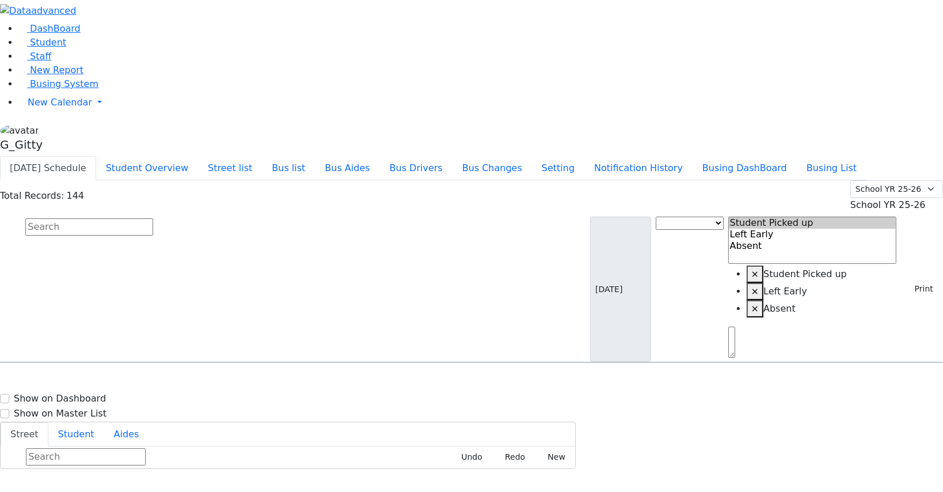  I want to click on a: Staff, so click(35, 56).